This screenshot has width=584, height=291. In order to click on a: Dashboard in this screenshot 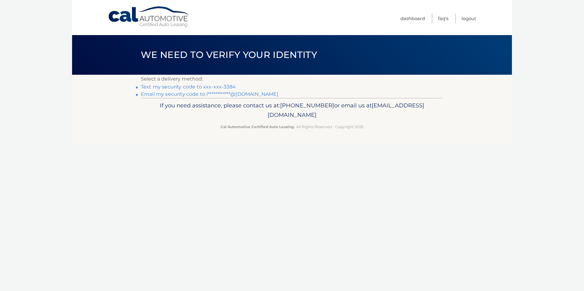, I will do `click(413, 18)`.